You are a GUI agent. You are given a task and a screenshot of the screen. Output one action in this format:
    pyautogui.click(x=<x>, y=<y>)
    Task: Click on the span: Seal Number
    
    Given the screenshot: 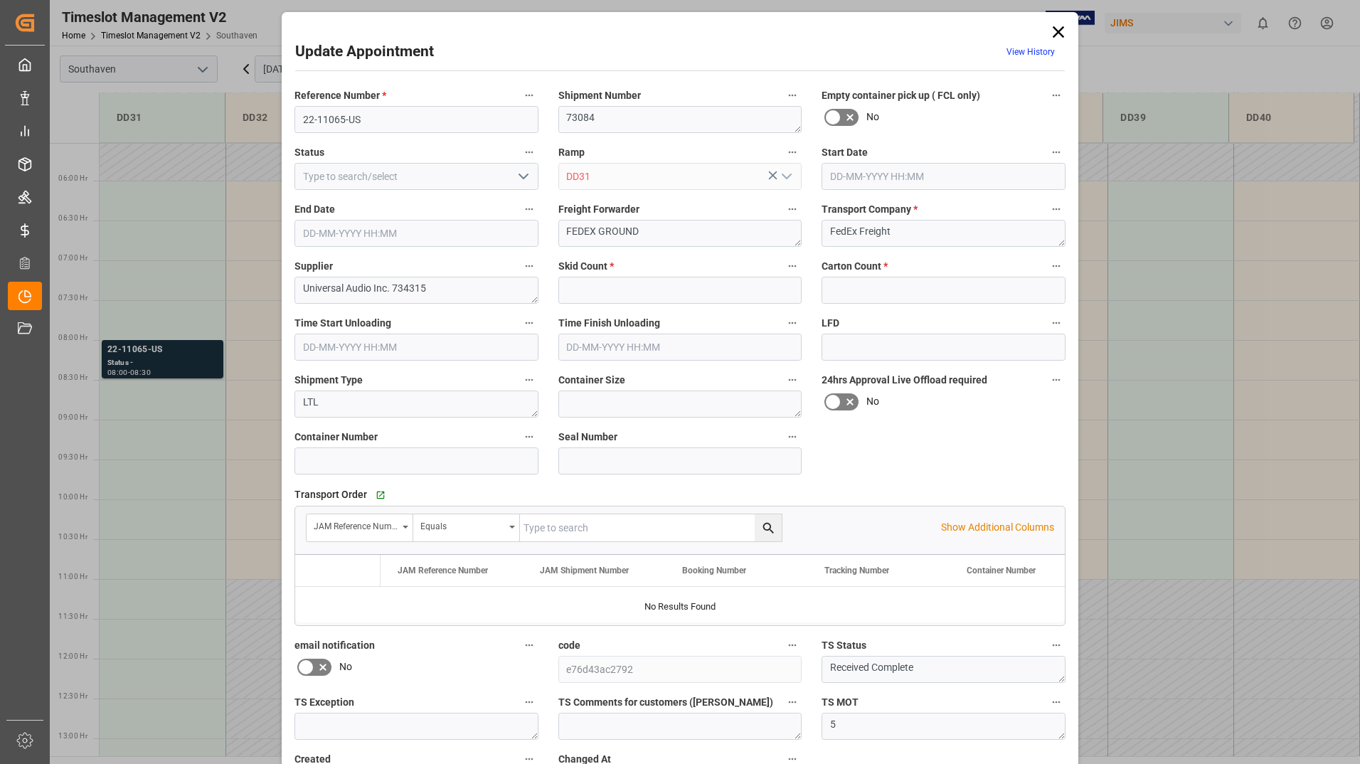 What is the action you would take?
    pyautogui.click(x=588, y=437)
    